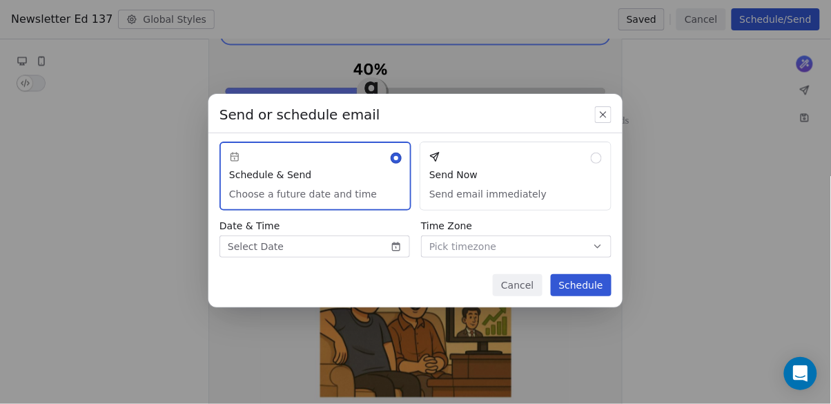  I want to click on button: Schedule, so click(581, 285).